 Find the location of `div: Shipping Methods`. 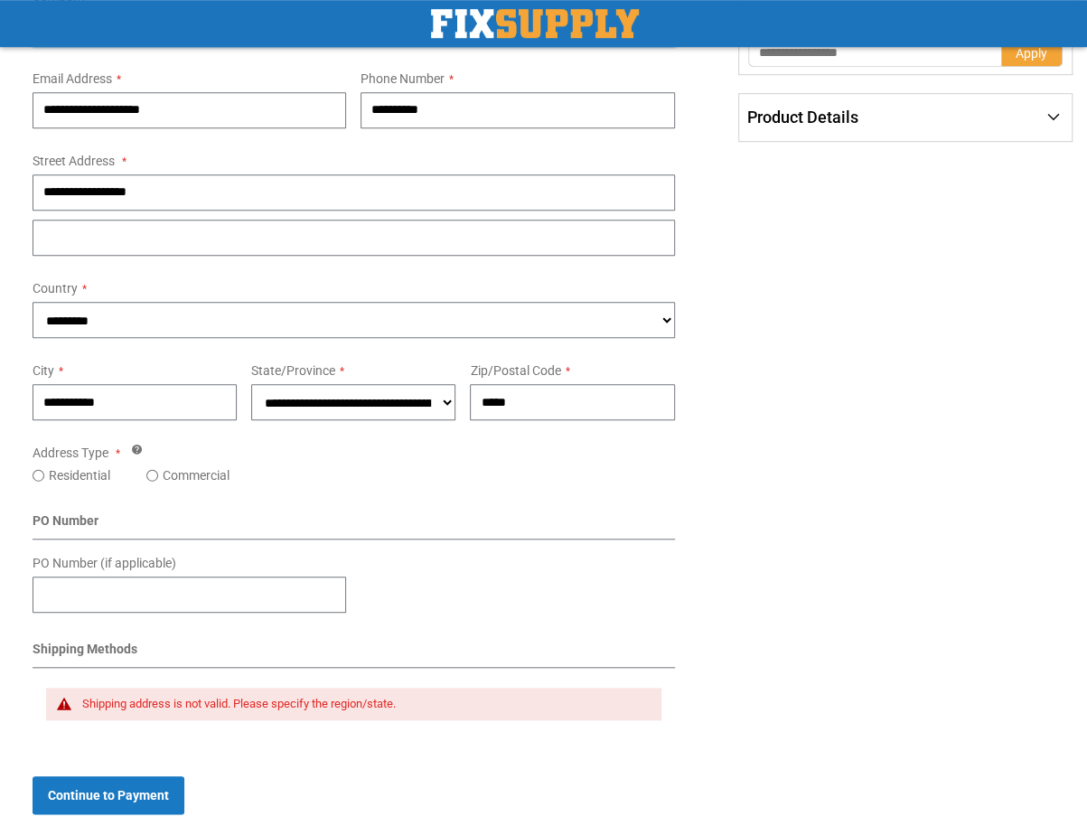

div: Shipping Methods is located at coordinates (353, 654).